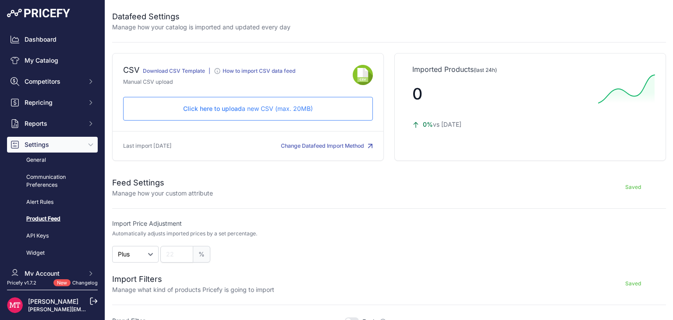 The height and width of the screenshot is (320, 673). What do you see at coordinates (193, 290) in the screenshot?
I see `p: Manage what kind of products Pricefy is going to import` at bounding box center [193, 290].